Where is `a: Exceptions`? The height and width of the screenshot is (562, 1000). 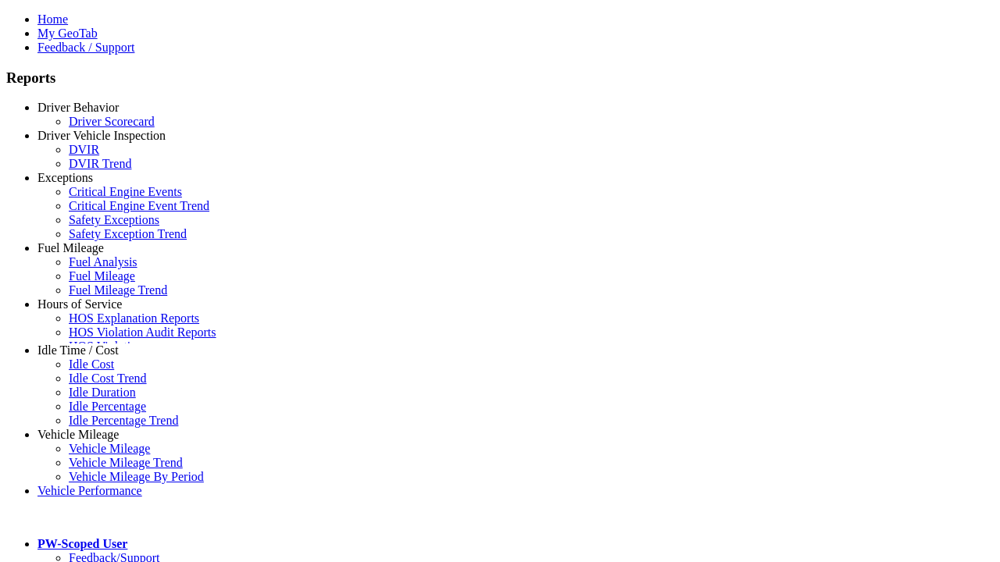
a: Exceptions is located at coordinates (65, 177).